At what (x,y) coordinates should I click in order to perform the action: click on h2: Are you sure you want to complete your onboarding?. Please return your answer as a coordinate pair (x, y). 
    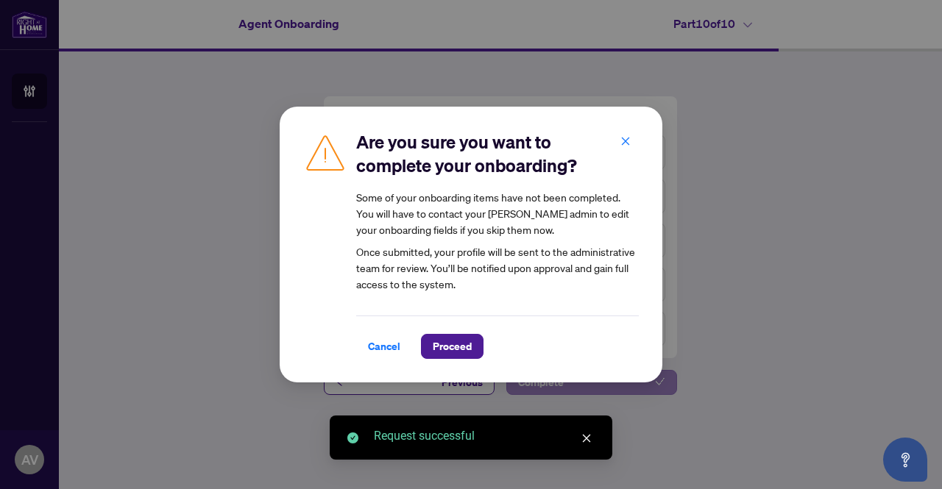
    Looking at the image, I should click on (498, 154).